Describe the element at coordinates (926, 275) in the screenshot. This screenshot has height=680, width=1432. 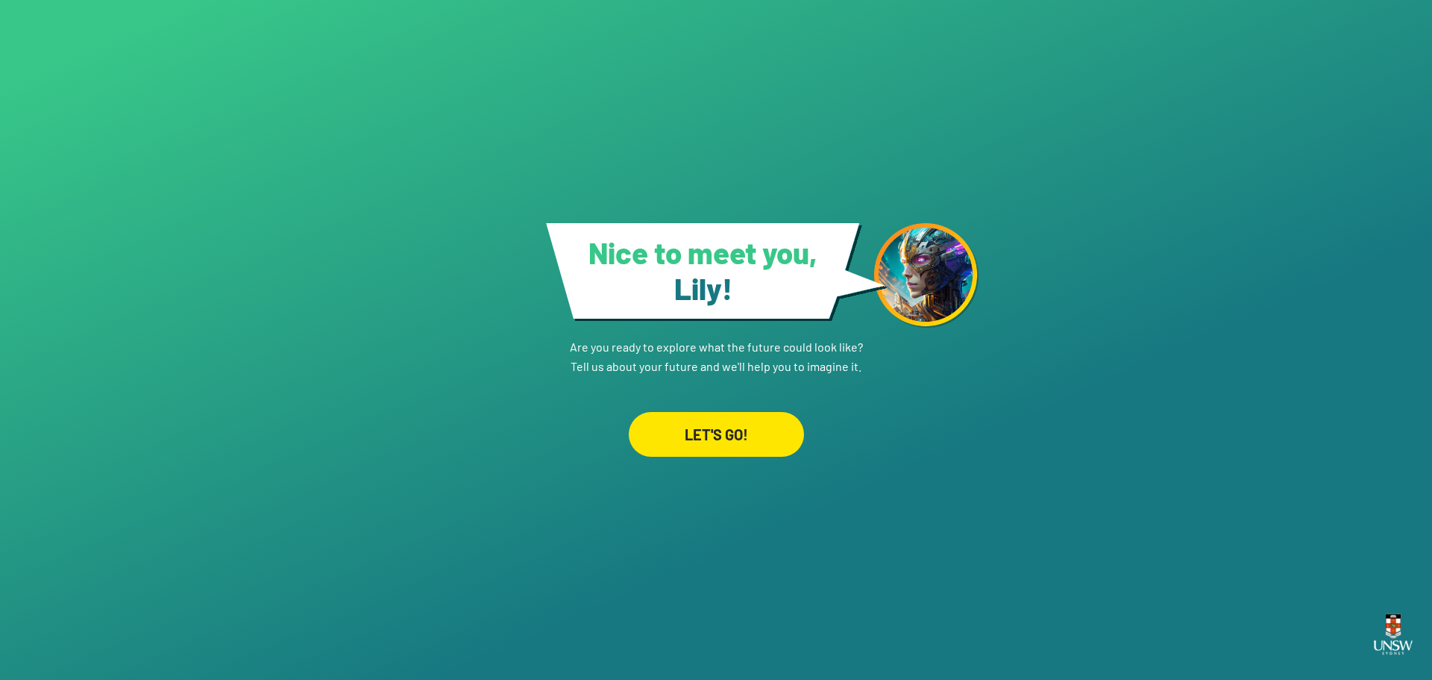
I see `img: android` at that location.